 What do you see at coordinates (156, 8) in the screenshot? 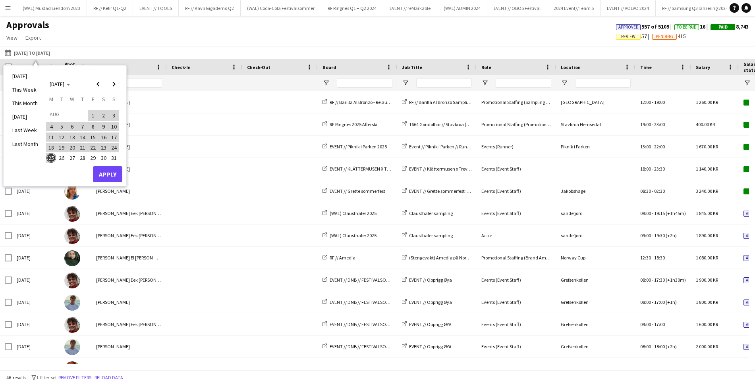
I see `button: EVENT // TOOLS` at bounding box center [156, 8].